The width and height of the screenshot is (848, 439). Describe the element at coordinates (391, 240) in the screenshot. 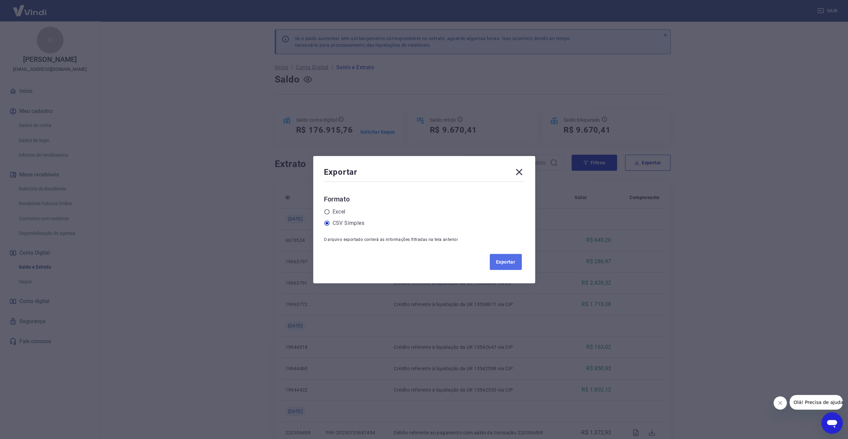

I see `span: O arquivo exportado conterá as informações filtradas na tela anterior` at that location.